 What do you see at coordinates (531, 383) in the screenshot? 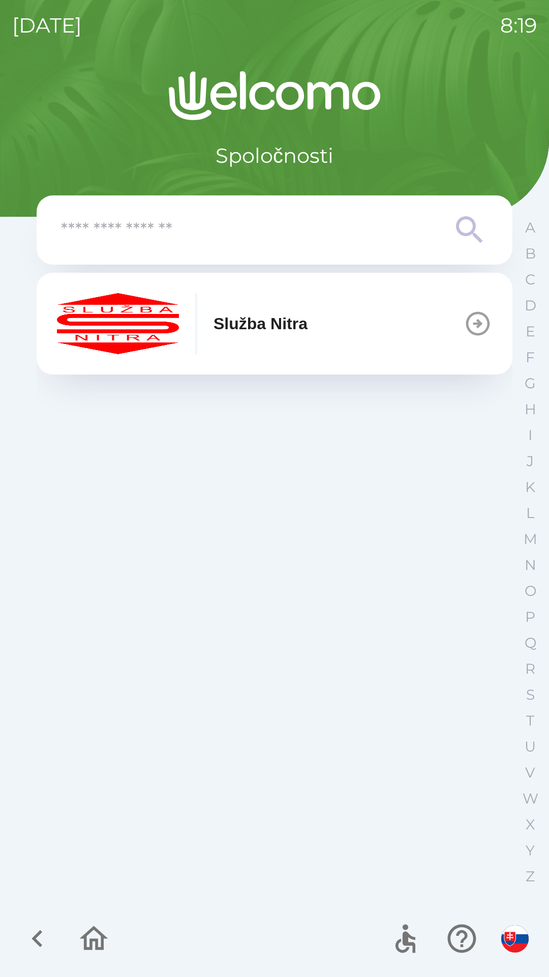
I see `p: G` at bounding box center [531, 383].